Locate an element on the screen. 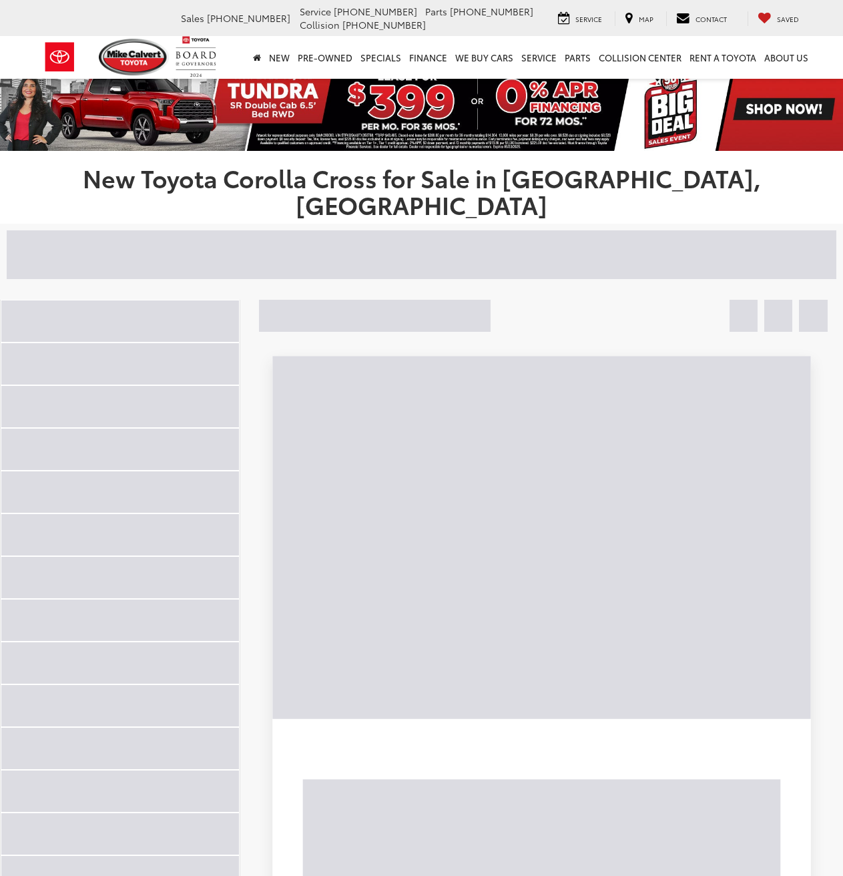 Image resolution: width=843 pixels, height=876 pixels. a: Rent a Toyota is located at coordinates (723, 57).